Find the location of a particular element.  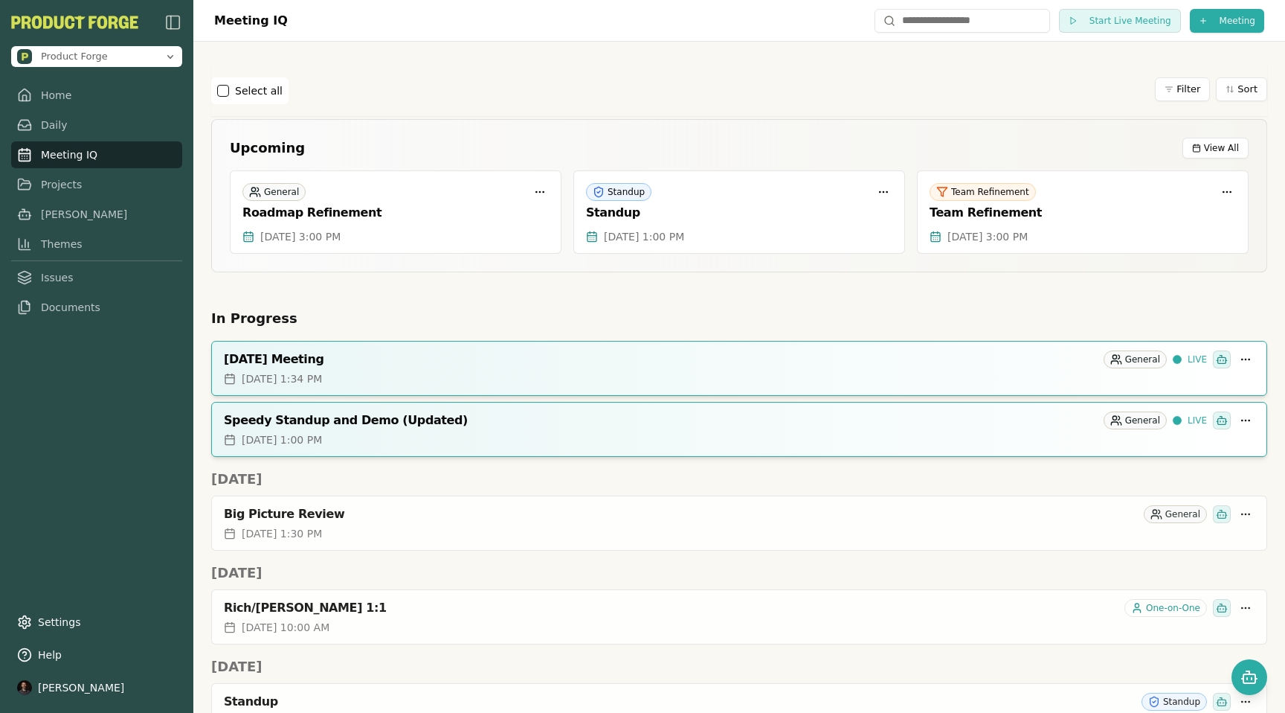

span: View All is located at coordinates (1221, 148).